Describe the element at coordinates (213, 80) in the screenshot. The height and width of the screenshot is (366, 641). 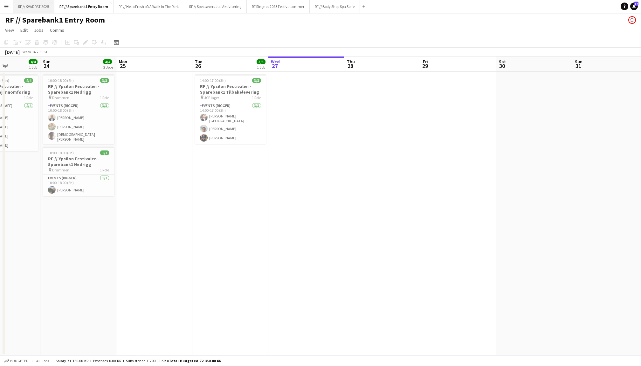
I see `span: 14:00-17:00 (3h)` at that location.